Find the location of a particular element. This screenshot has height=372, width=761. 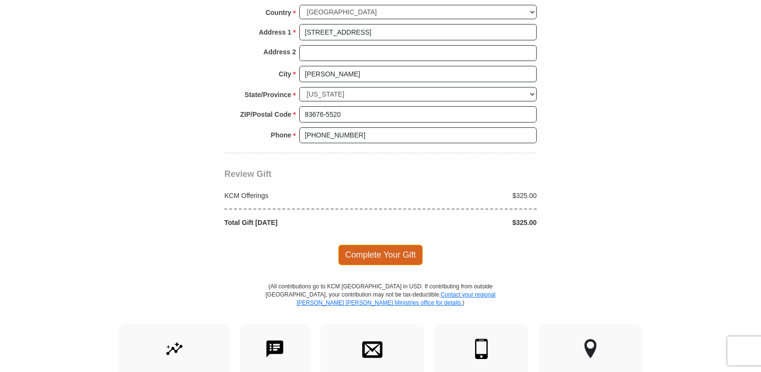

strong: ZIP/Postal Code is located at coordinates (266, 114).